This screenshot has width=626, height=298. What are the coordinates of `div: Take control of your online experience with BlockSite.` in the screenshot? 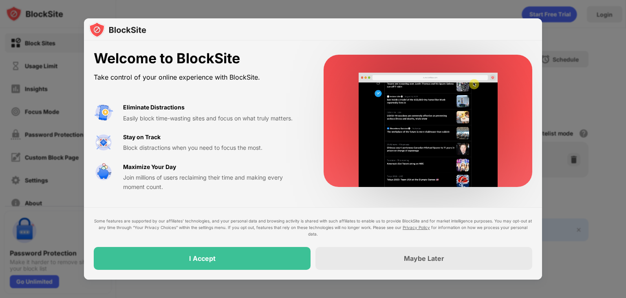 It's located at (199, 77).